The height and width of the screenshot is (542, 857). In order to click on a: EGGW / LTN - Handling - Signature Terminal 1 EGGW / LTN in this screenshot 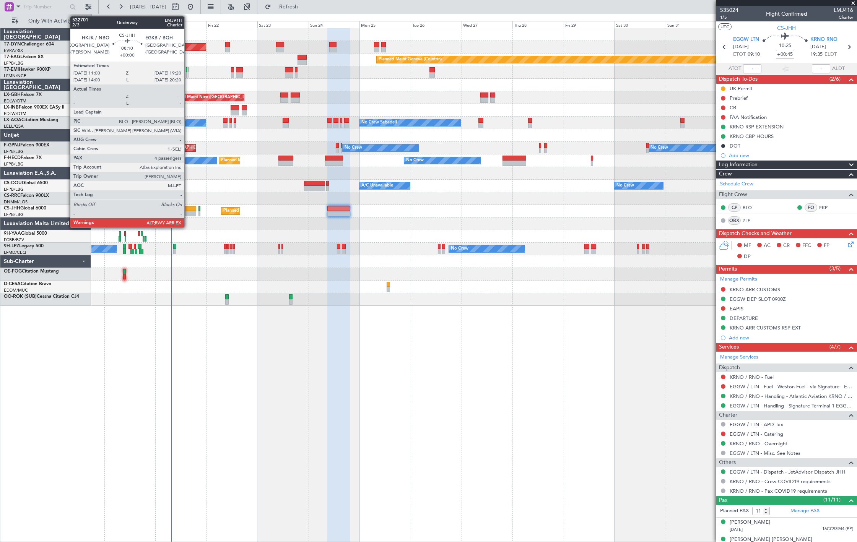, I will do `click(791, 406)`.